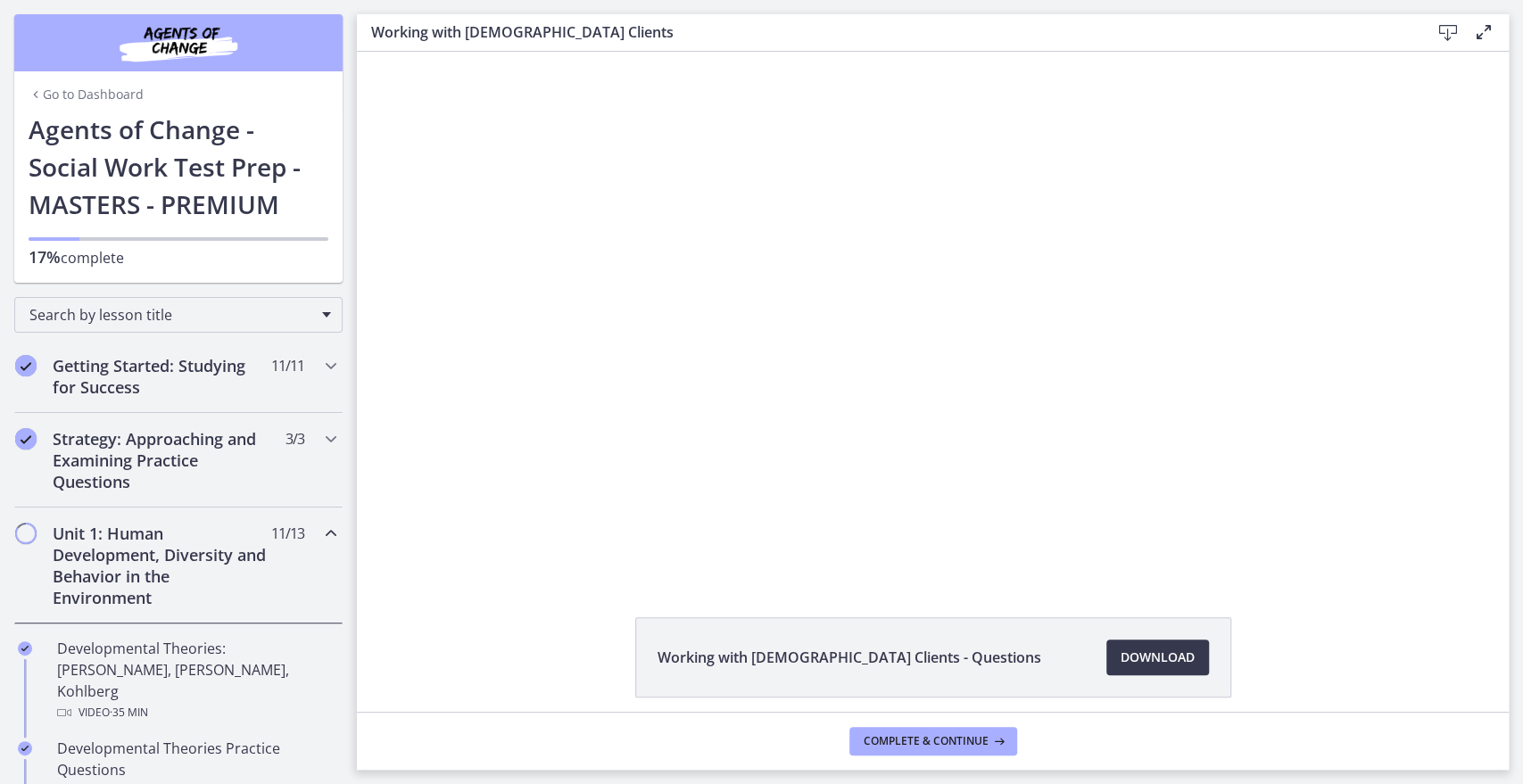 The image size is (1523, 784). I want to click on div: Video, so click(196, 713).